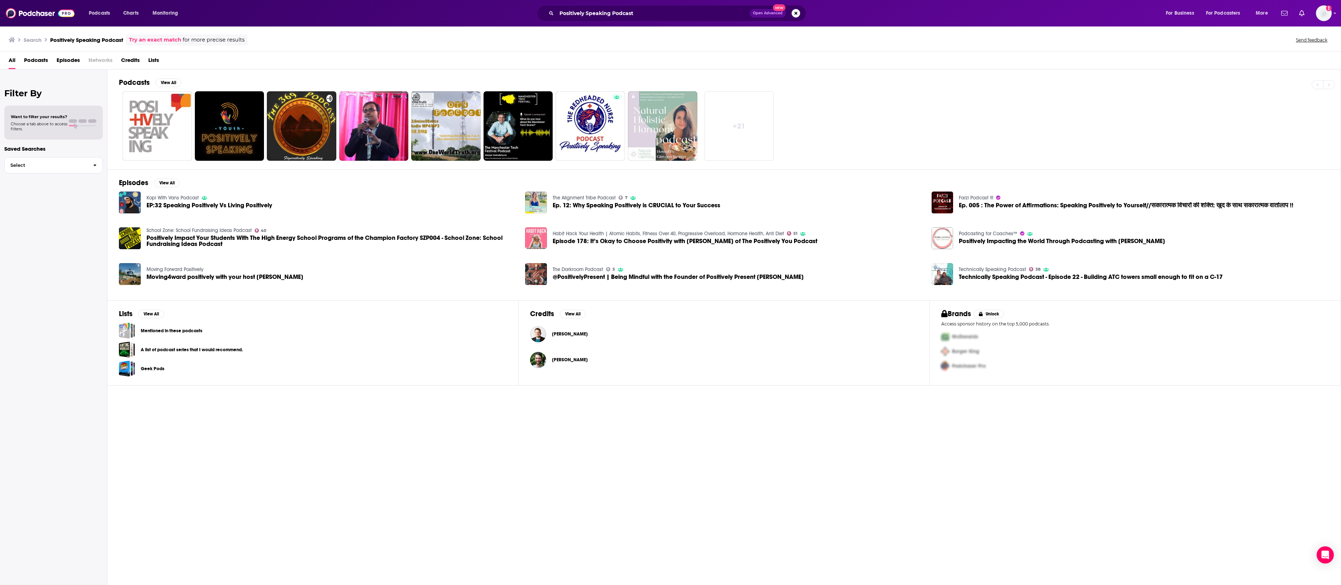 This screenshot has width=1341, height=585. I want to click on span: For Business, so click(1179, 13).